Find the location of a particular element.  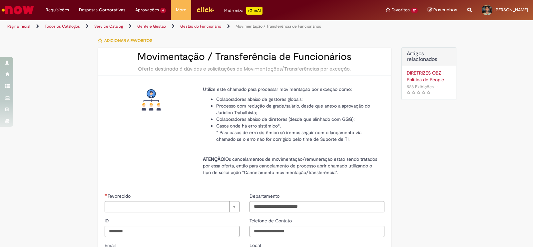

img: ServiceNow is located at coordinates (18, 10).